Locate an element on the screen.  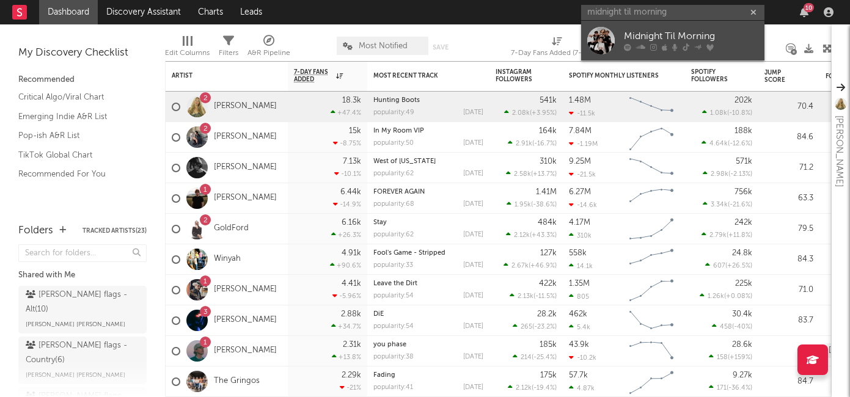
div: Stay is located at coordinates (428, 222).